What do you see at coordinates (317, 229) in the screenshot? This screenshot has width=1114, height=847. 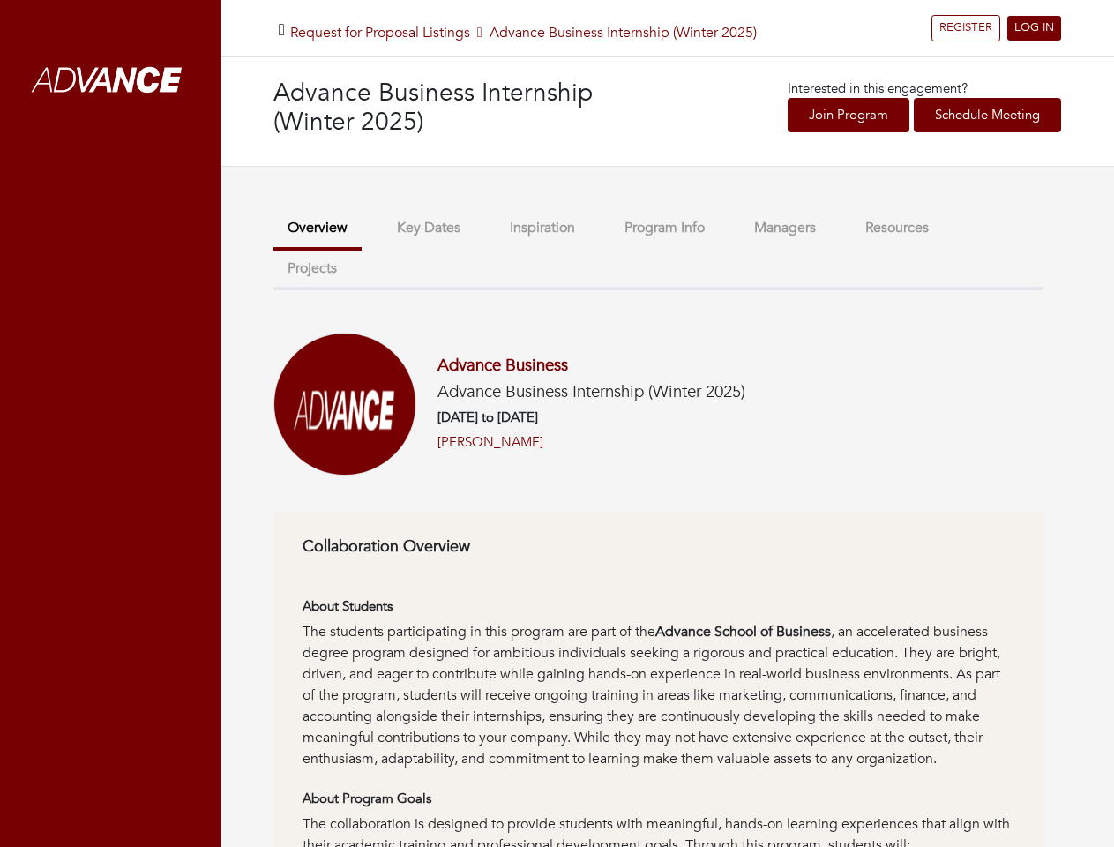 I see `button: Overview` at bounding box center [317, 229].